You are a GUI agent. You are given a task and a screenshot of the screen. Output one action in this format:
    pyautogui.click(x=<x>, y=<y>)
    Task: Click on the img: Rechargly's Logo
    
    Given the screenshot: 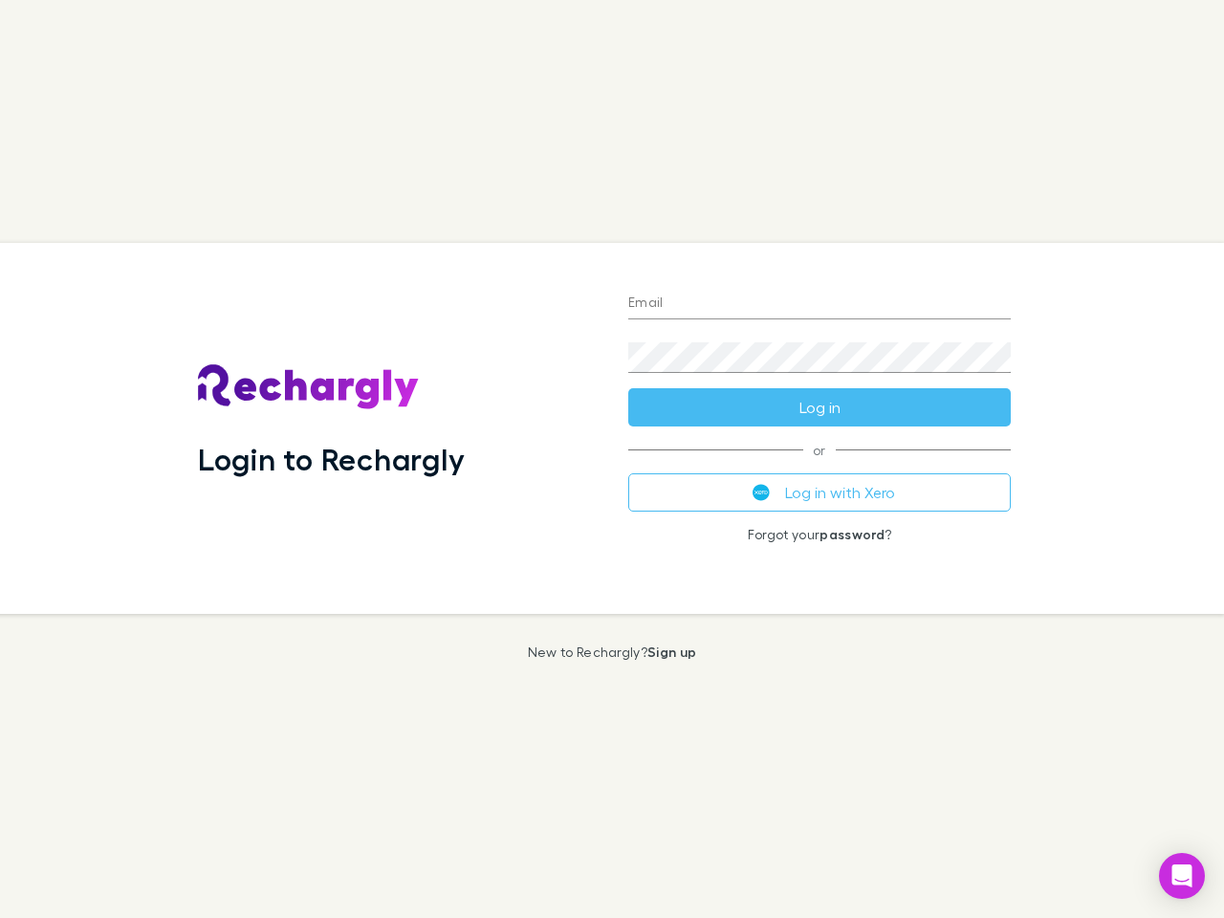 What is the action you would take?
    pyautogui.click(x=309, y=387)
    